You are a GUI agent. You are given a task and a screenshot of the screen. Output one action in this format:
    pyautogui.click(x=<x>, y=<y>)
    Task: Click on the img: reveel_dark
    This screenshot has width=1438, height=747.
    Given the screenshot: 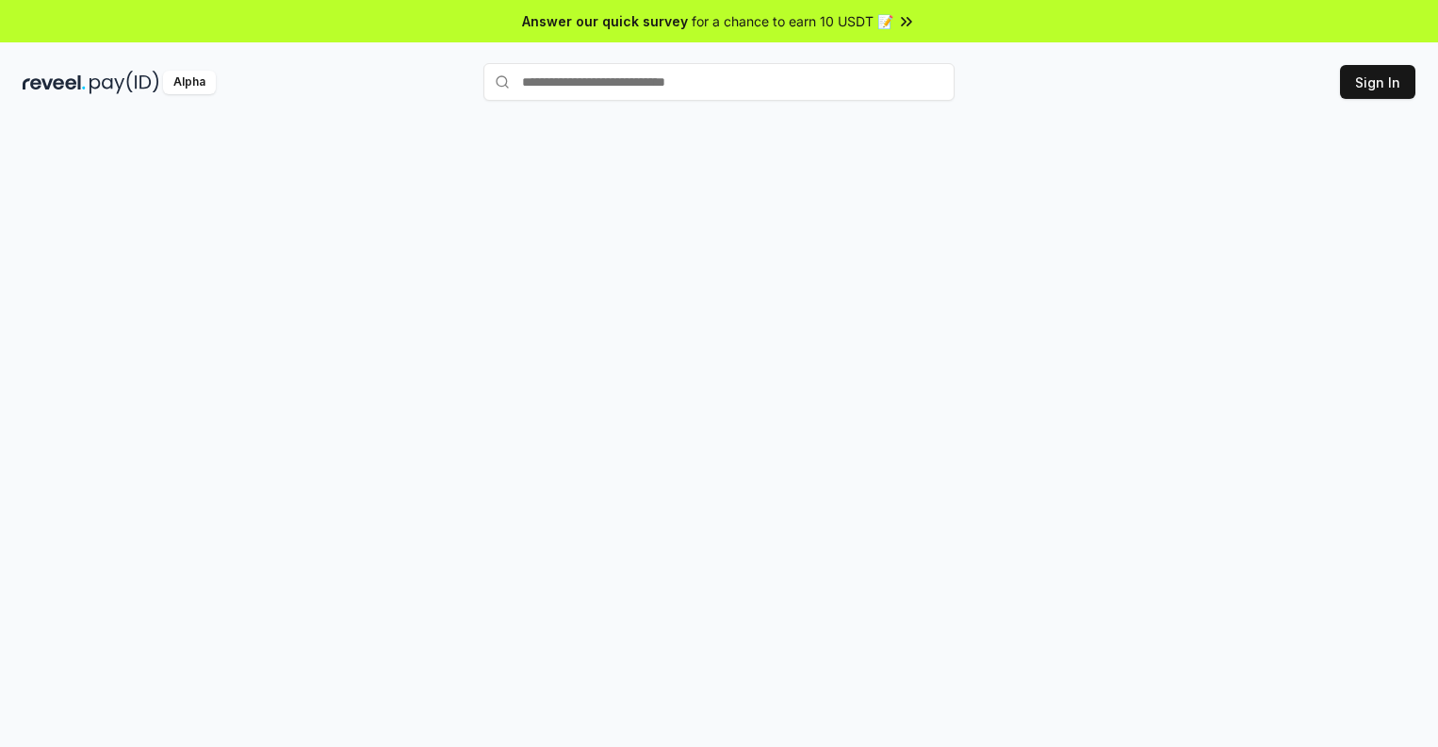 What is the action you would take?
    pyautogui.click(x=54, y=82)
    